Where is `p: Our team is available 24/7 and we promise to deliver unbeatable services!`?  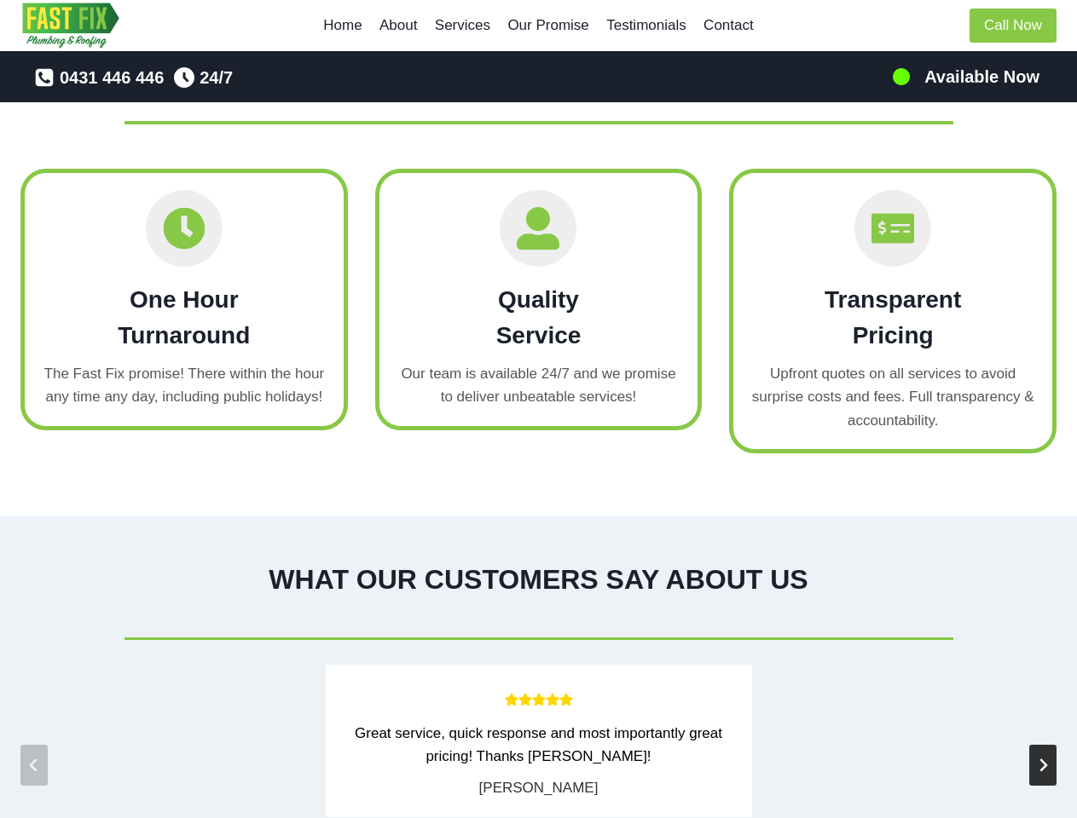 p: Our team is available 24/7 and we promise to deliver unbeatable services! is located at coordinates (539, 385).